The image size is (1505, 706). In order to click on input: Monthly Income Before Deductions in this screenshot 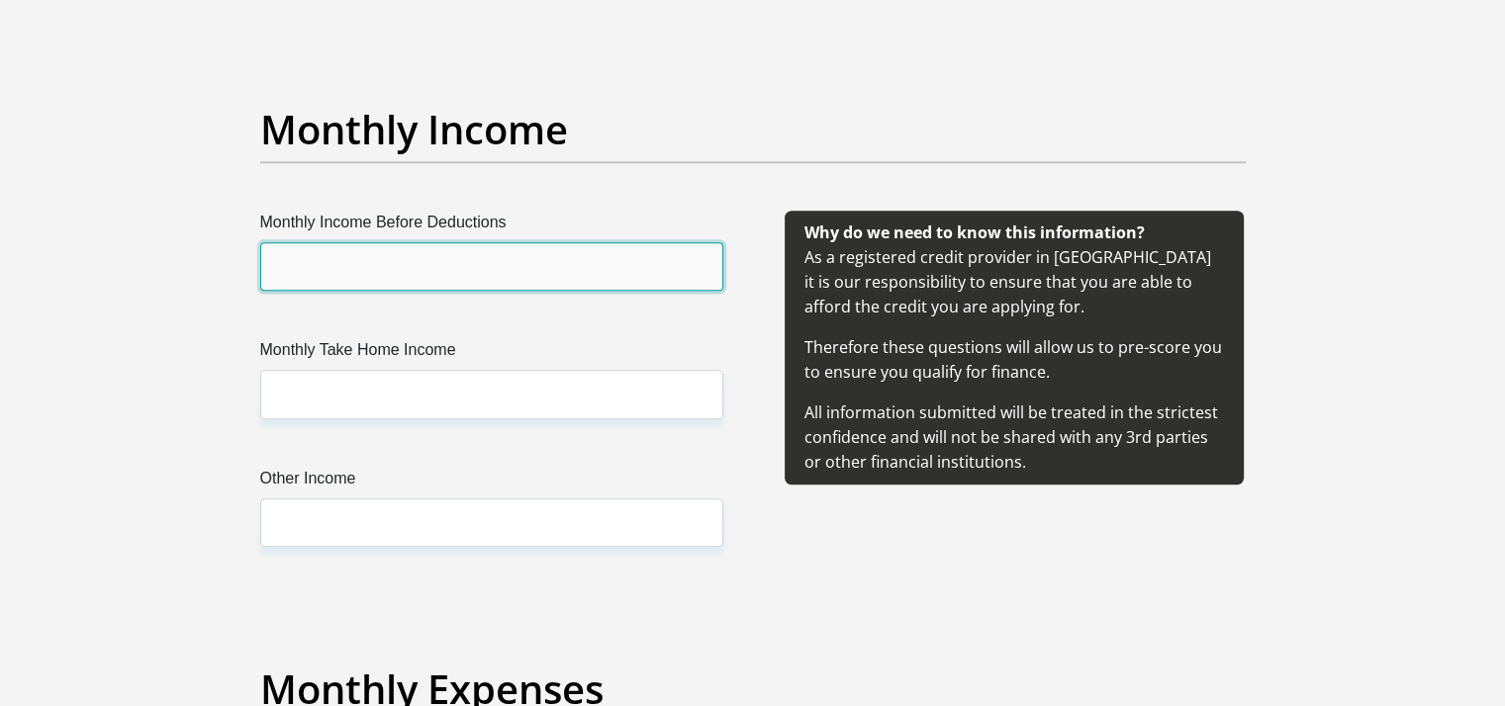, I will do `click(492, 266)`.